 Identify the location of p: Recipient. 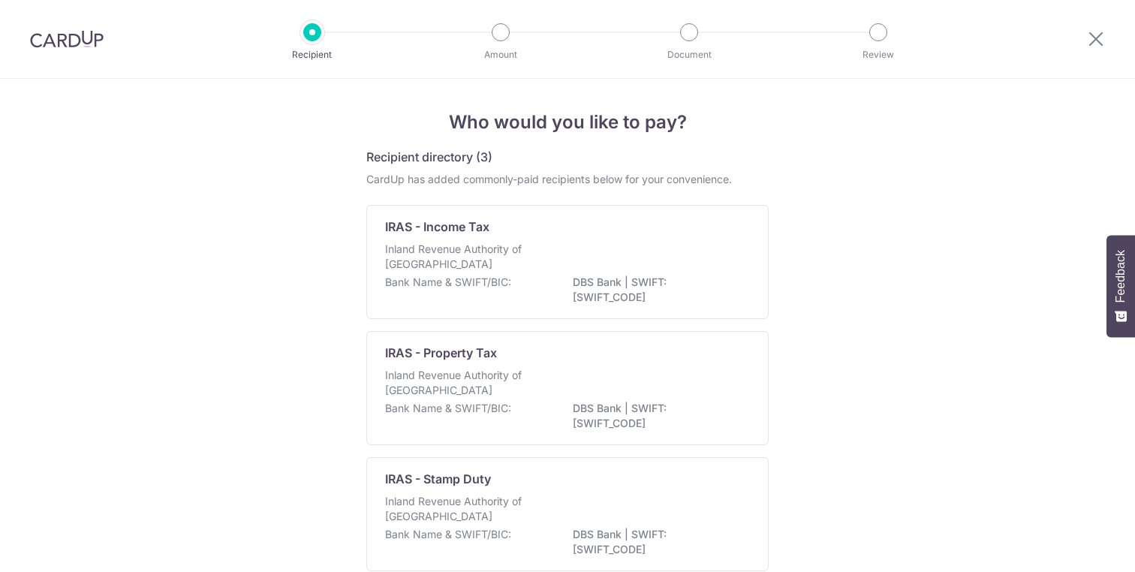
(312, 55).